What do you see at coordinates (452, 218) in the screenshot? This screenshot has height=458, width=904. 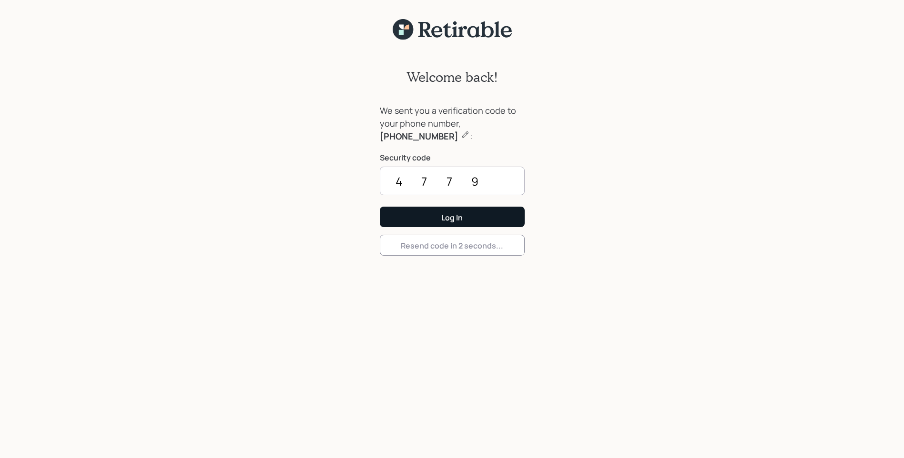 I see `div: Log In` at bounding box center [452, 218].